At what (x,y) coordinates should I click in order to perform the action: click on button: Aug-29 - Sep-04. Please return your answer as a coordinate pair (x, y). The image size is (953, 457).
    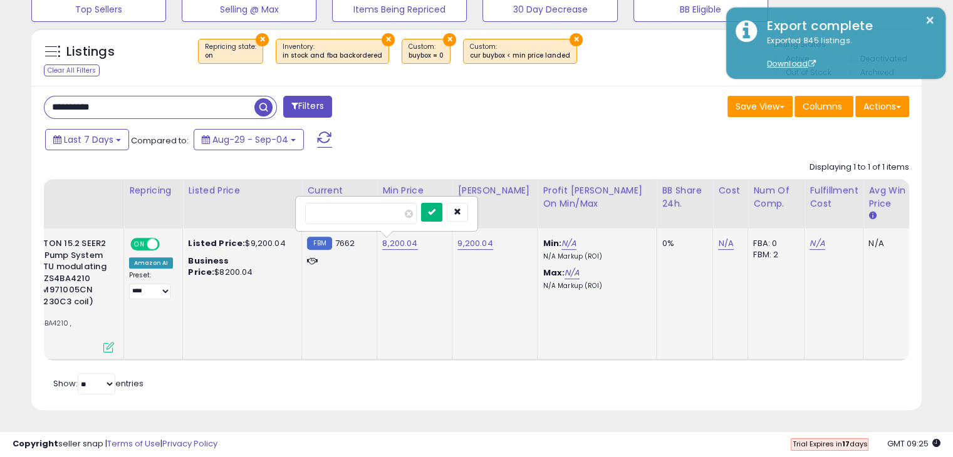
    Looking at the image, I should click on (249, 140).